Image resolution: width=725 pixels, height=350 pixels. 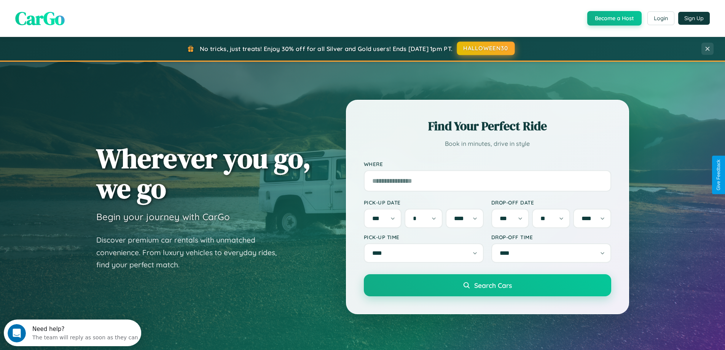 What do you see at coordinates (487, 164) in the screenshot?
I see `label: Where` at bounding box center [487, 164].